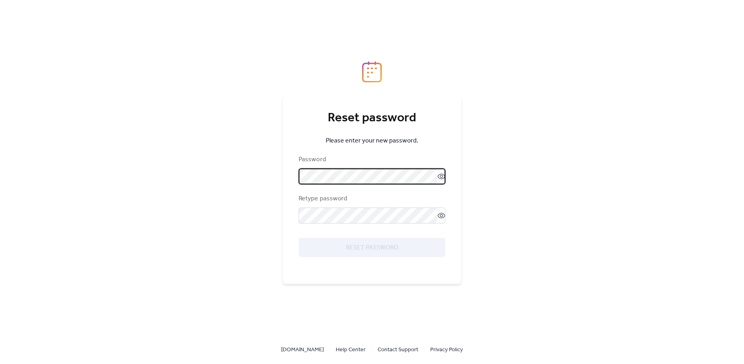 The image size is (744, 364). What do you see at coordinates (371, 199) in the screenshot?
I see `div: Retype password` at bounding box center [371, 199].